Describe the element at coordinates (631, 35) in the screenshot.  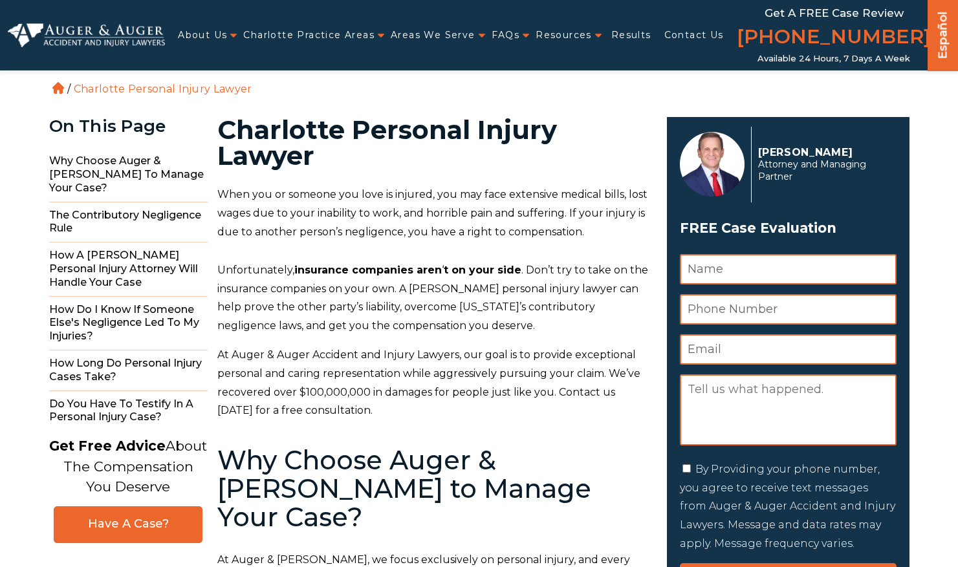
I see `a: Results` at that location.